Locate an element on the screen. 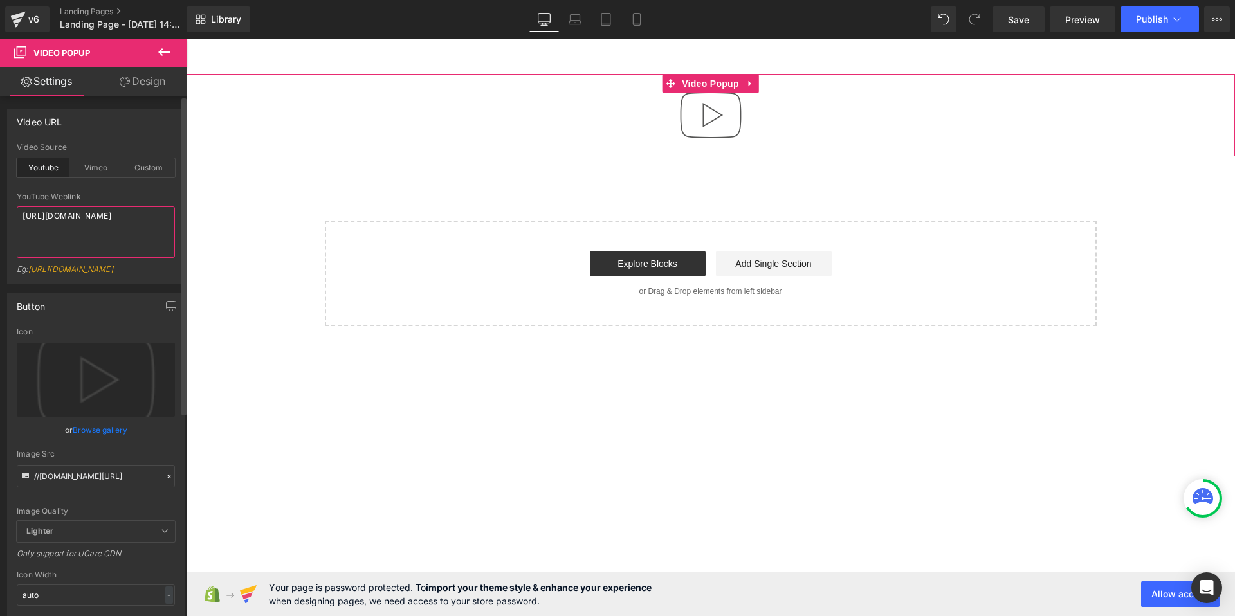  button: Undo is located at coordinates (944, 19).